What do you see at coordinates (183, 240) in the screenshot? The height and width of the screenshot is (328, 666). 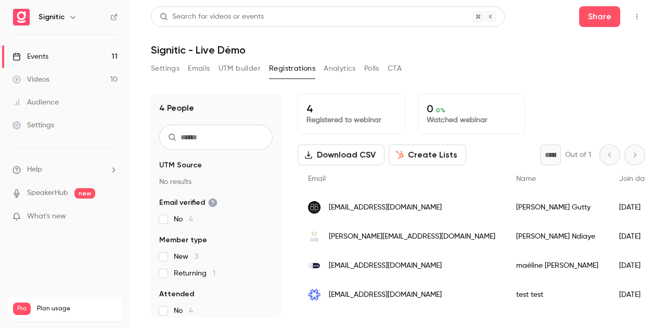 I see `span: Member type` at bounding box center [183, 240].